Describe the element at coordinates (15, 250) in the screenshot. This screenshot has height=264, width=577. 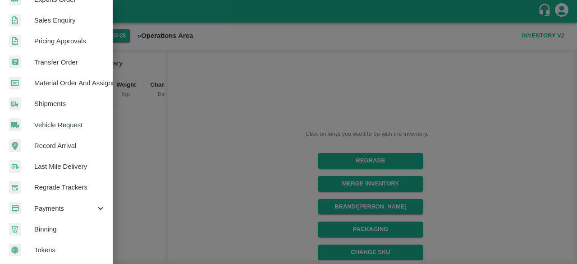
I see `img: tokens` at that location.